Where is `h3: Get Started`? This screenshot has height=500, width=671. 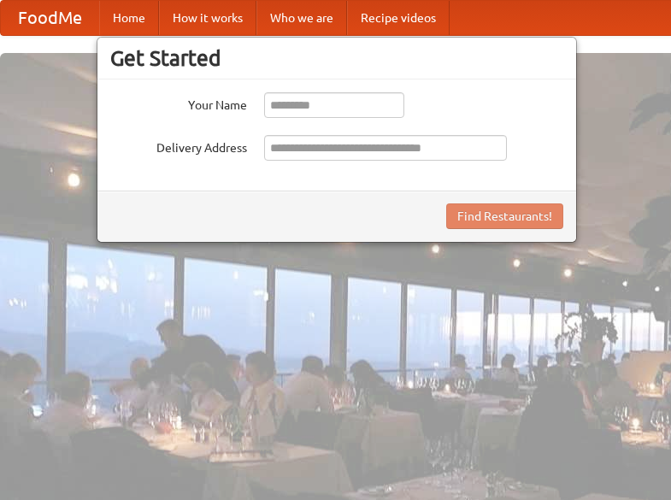 h3: Get Started is located at coordinates (337, 58).